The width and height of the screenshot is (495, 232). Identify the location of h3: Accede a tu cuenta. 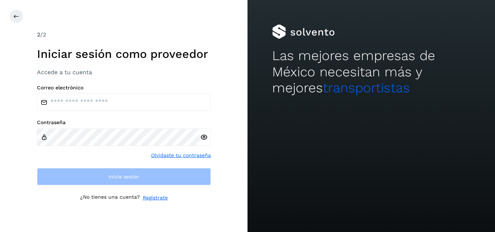
(124, 72).